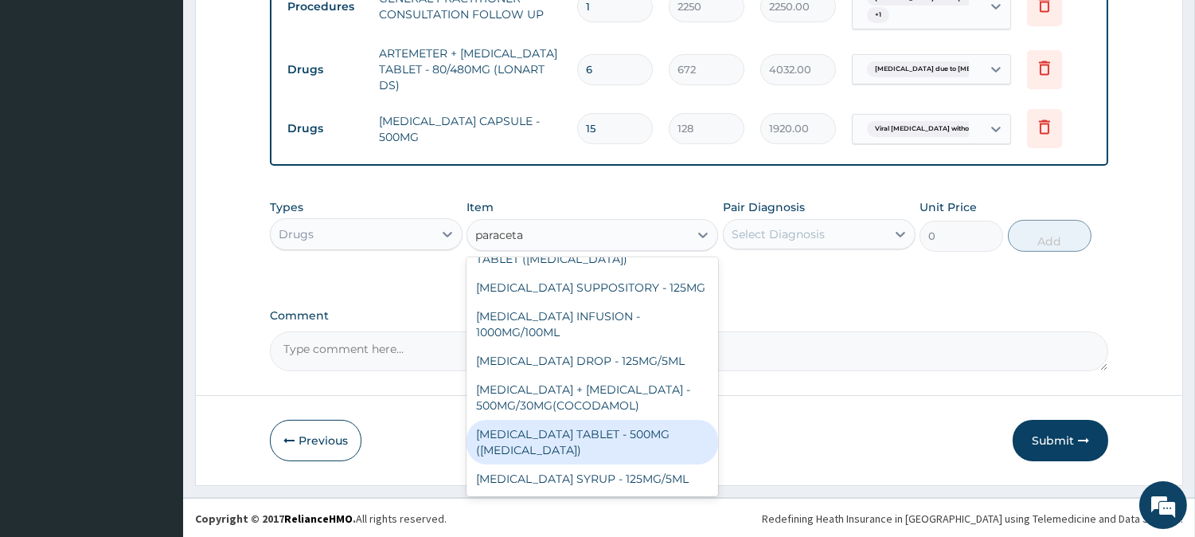  Describe the element at coordinates (778, 234) in the screenshot. I see `div: Select Diagnosis` at that location.